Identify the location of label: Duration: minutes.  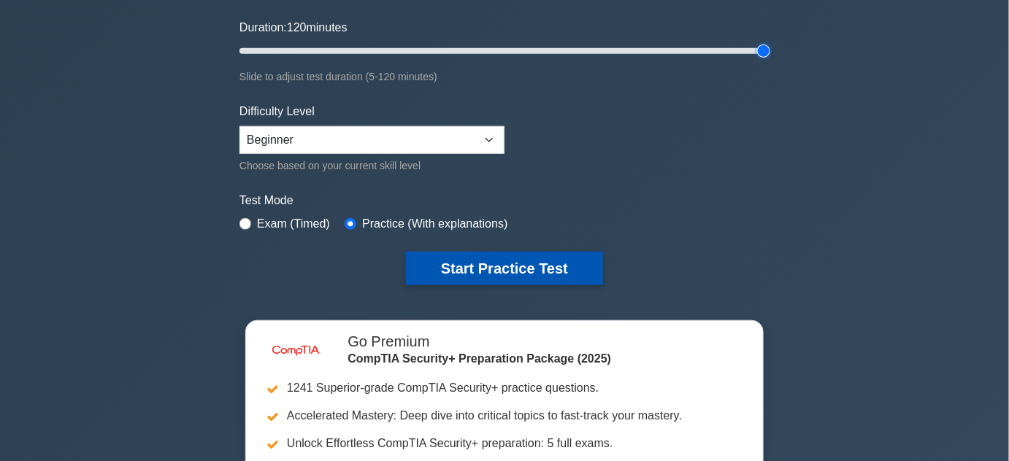
(293, 28).